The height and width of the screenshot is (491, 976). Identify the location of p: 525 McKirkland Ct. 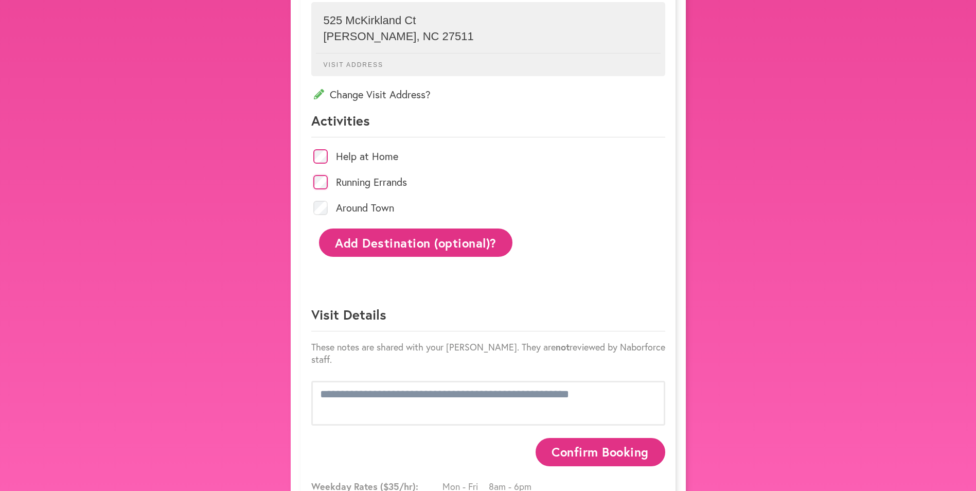
(488, 21).